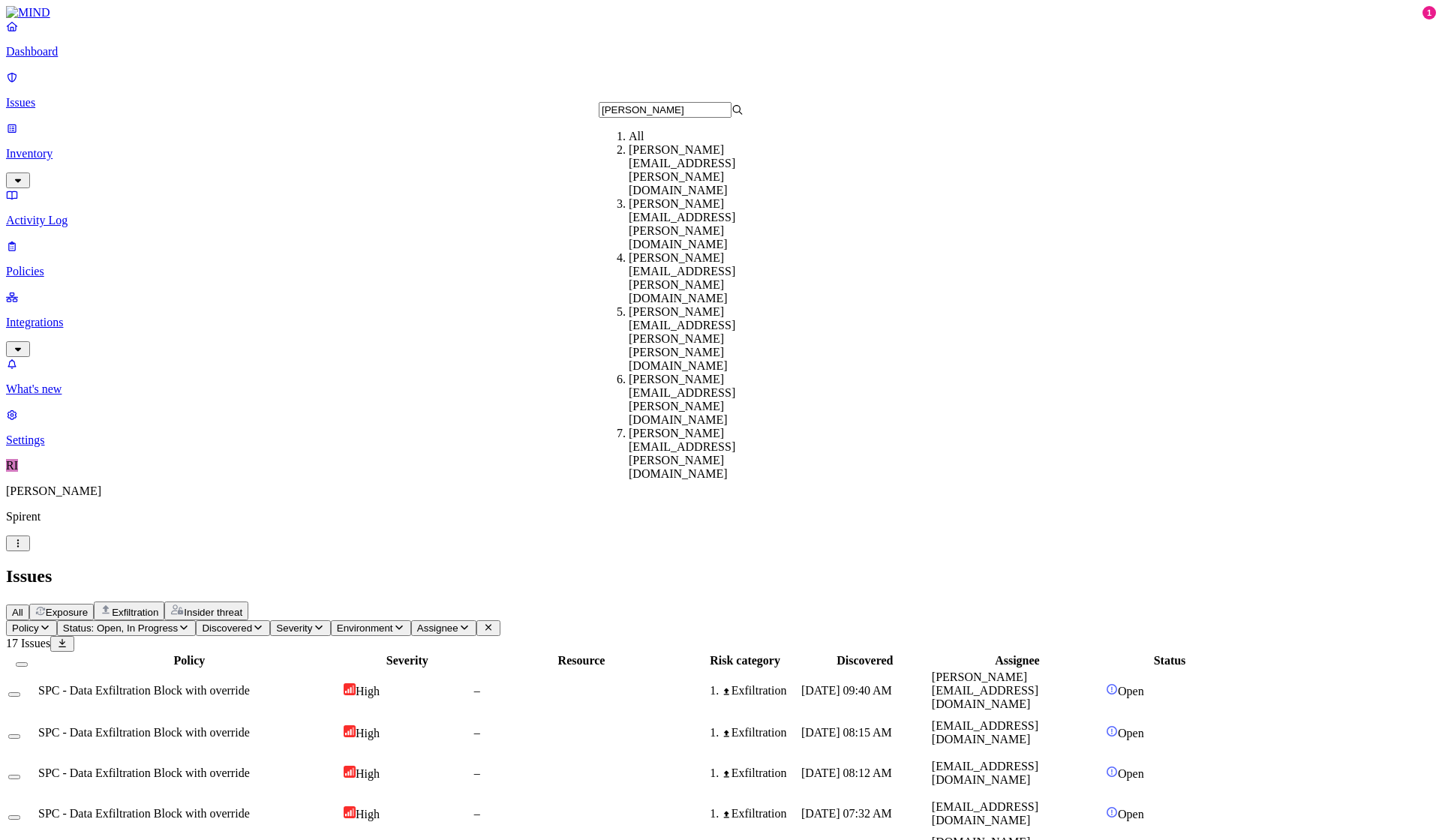 The image size is (1442, 840). What do you see at coordinates (226, 627) in the screenshot?
I see `span: Discovered` at bounding box center [226, 627].